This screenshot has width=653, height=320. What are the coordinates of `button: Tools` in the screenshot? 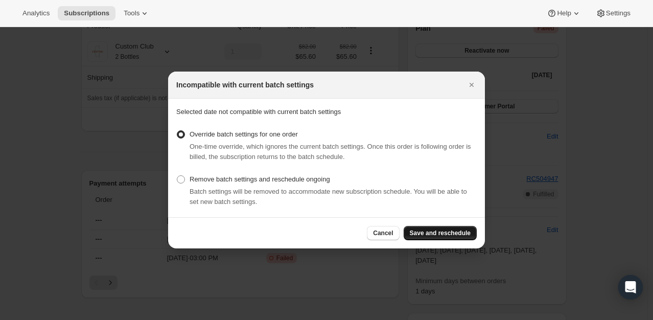 It's located at (136, 13).